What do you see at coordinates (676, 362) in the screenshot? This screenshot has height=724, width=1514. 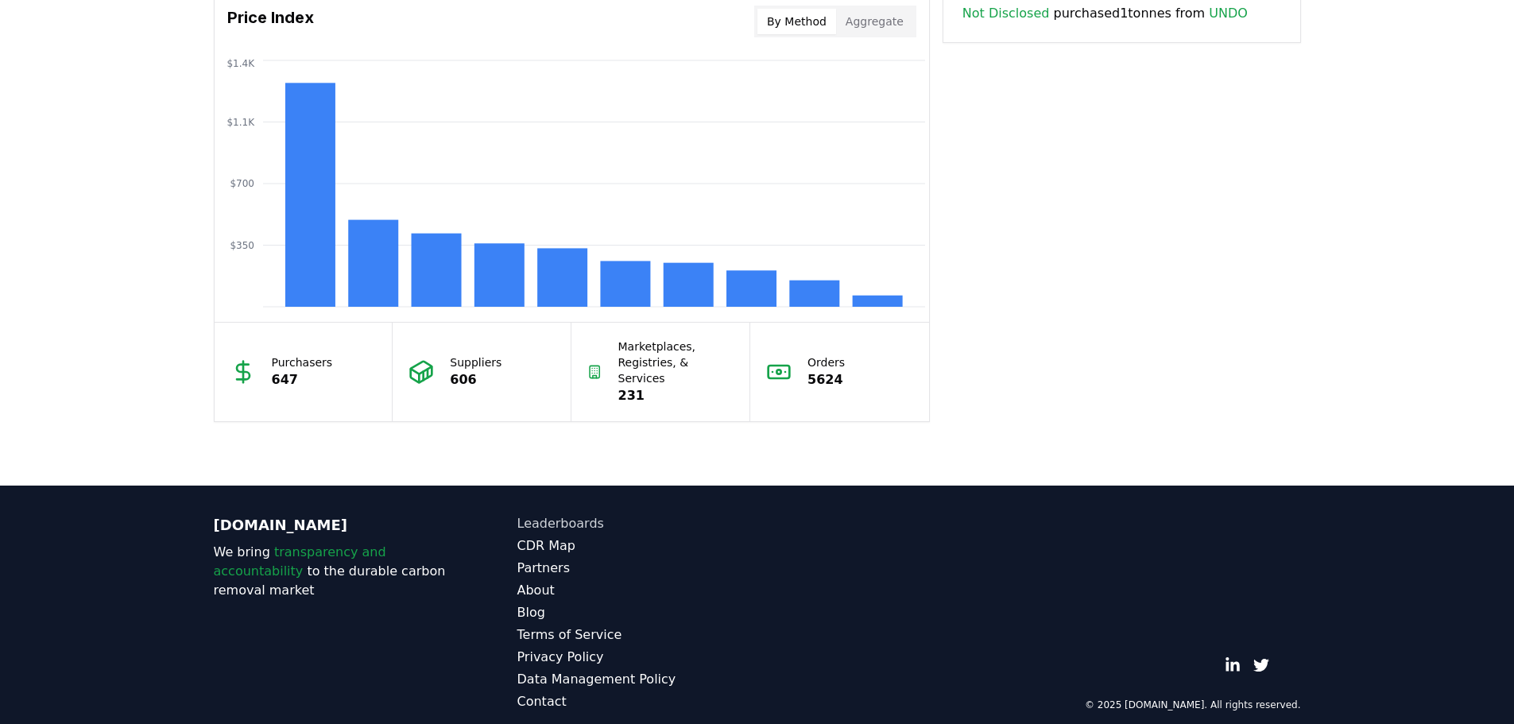 I see `p: Marketplaces, Registries, & Services` at bounding box center [676, 362].